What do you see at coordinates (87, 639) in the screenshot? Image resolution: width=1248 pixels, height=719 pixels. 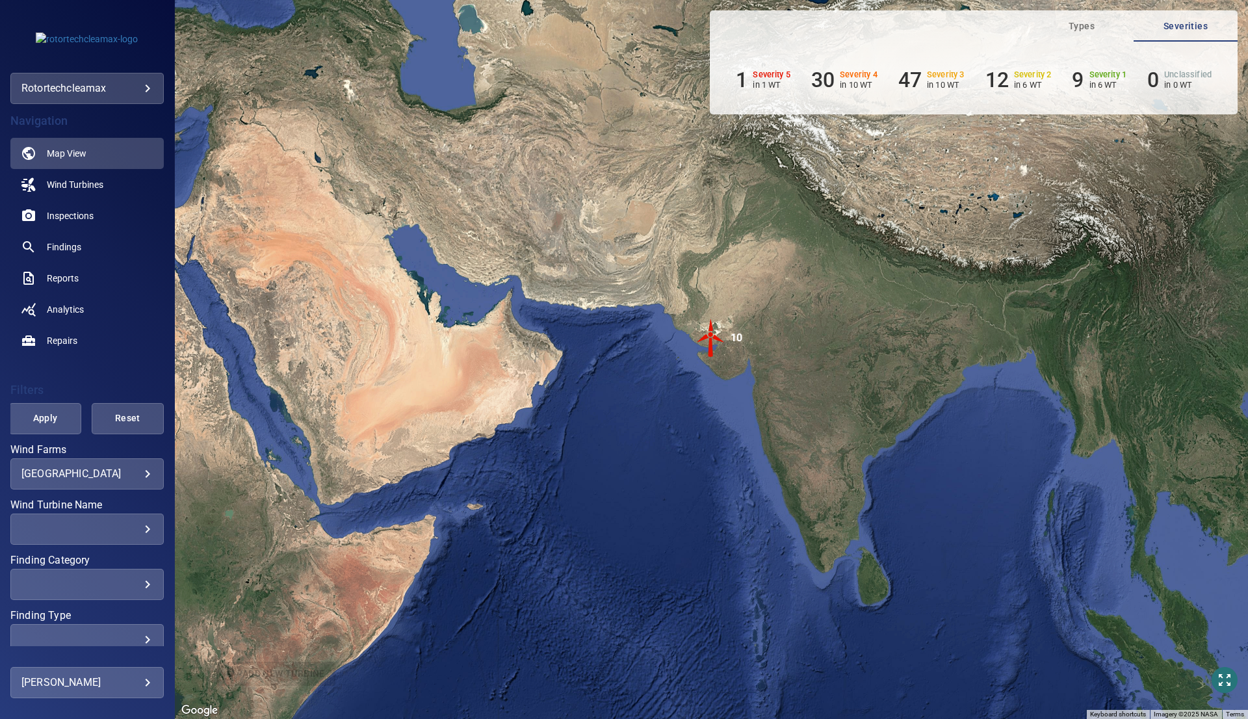 I see `div: Finding Type` at bounding box center [87, 639].